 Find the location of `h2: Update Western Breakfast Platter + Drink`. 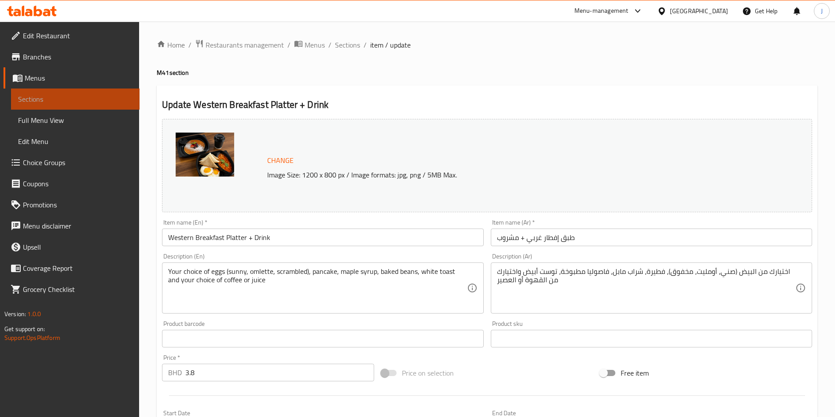

h2: Update Western Breakfast Platter + Drink is located at coordinates (487, 105).